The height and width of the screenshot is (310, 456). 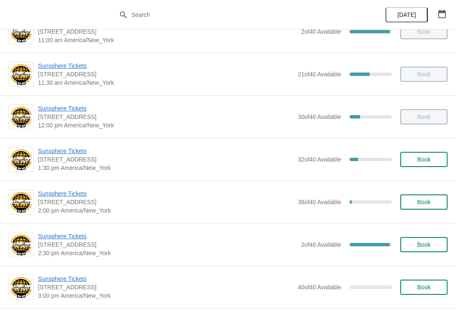 What do you see at coordinates (21, 32) in the screenshot?
I see `img: Sunsphere Tickets | 810 Clinch Avenue, Knoxville, TN, USA | 11:00 am America/New_York` at bounding box center [21, 32].